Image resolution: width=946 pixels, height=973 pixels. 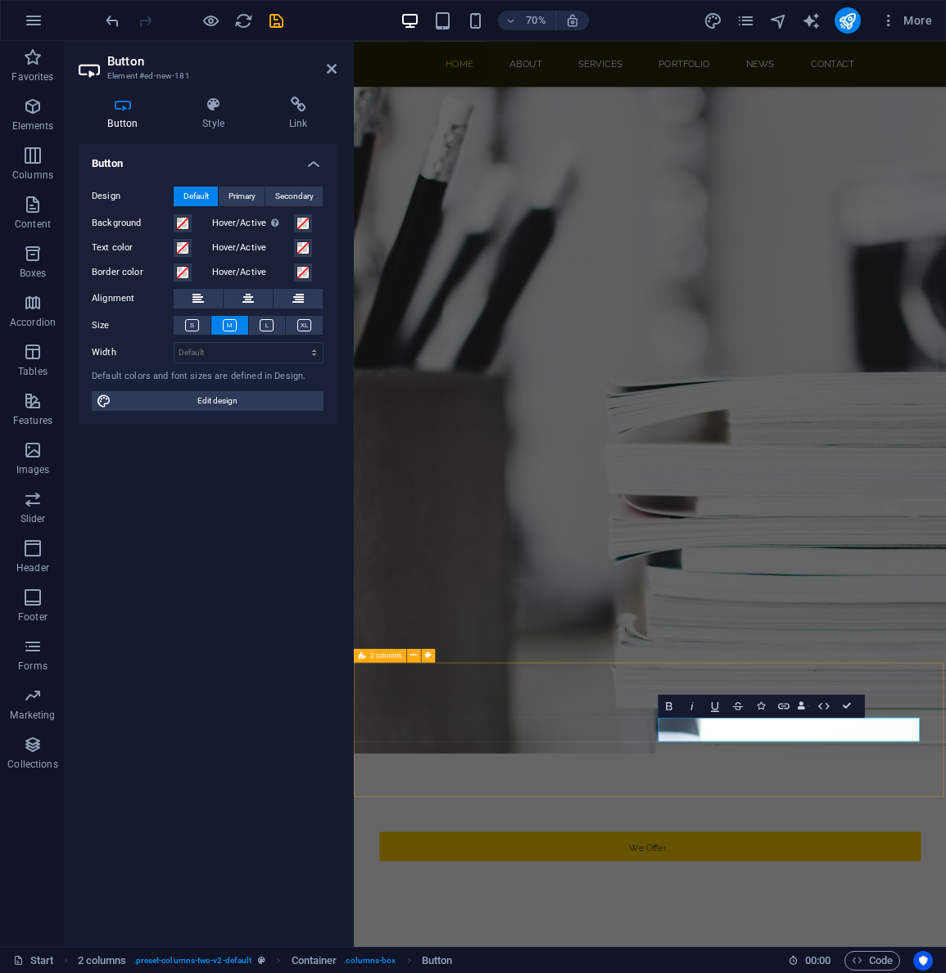 I want to click on h2: Button, so click(x=222, y=61).